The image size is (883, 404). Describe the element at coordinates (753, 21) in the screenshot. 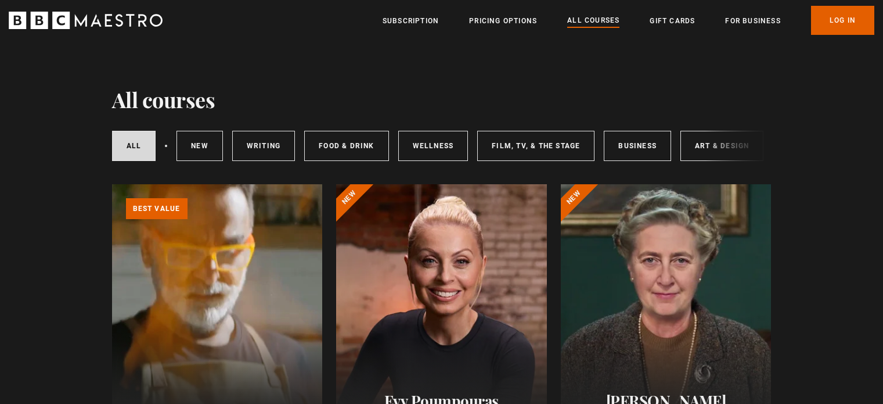

I see `a: For business` at that location.